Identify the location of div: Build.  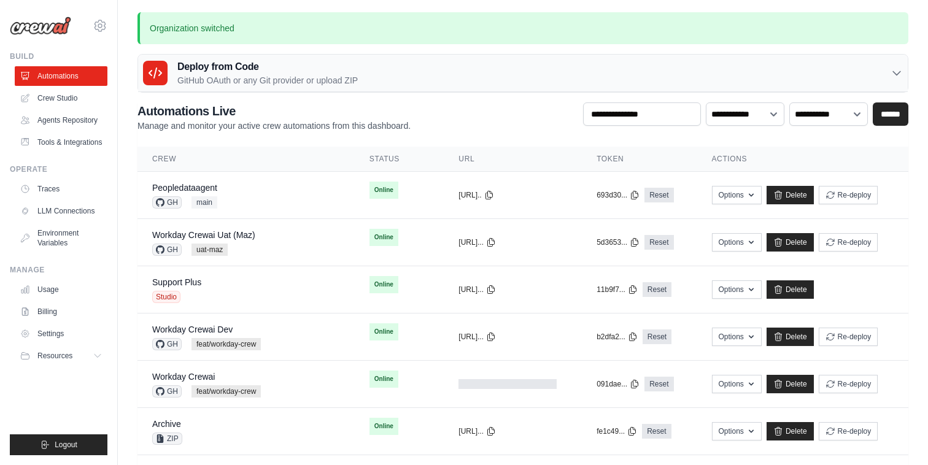
(58, 56).